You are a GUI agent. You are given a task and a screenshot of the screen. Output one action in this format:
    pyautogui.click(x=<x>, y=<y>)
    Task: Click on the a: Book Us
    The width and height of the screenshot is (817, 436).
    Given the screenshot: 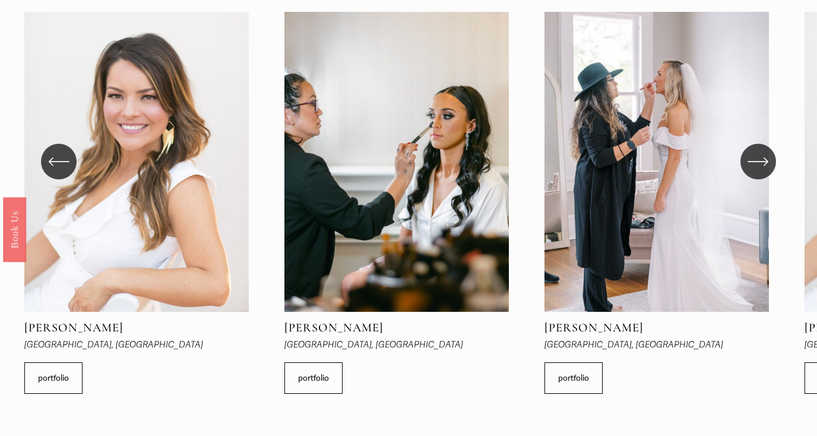 What is the action you would take?
    pyautogui.click(x=14, y=229)
    